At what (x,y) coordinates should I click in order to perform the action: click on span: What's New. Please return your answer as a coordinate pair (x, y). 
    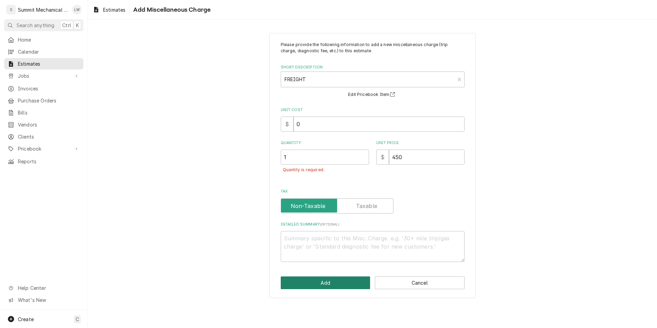
    Looking at the image, I should click on (48, 300).